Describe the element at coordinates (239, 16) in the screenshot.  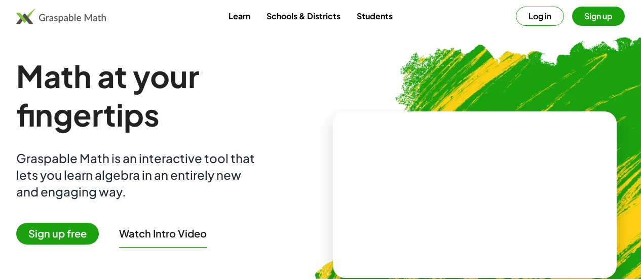
I see `a: Learn` at that location.